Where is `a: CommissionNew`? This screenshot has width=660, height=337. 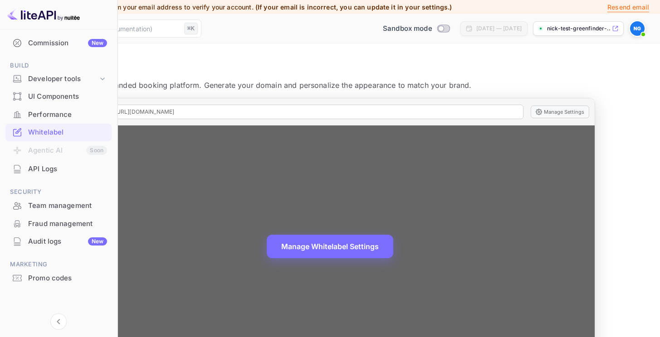 a: CommissionNew is located at coordinates (59, 43).